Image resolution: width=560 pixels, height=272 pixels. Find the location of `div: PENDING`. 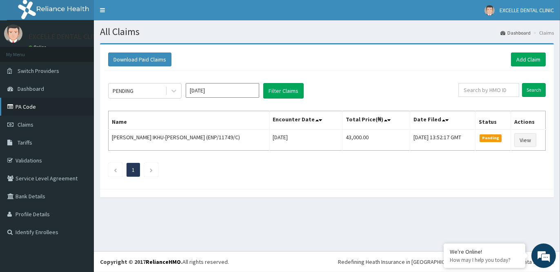

div: PENDING is located at coordinates (123, 91).